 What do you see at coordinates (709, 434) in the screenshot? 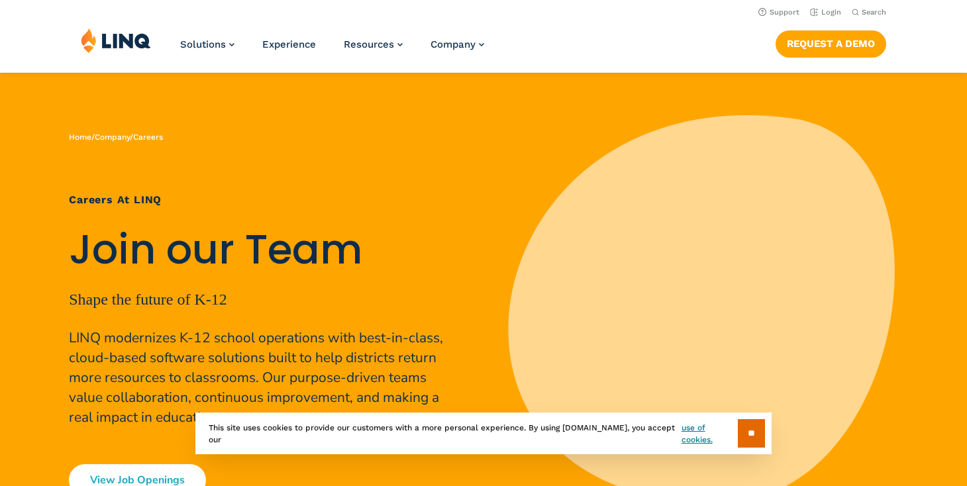
I see `a: use of cookies.` at bounding box center [709, 434].